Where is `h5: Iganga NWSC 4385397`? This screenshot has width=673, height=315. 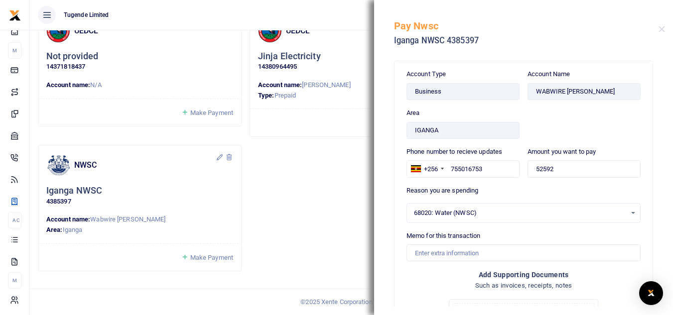 h5: Iganga NWSC 4385397 is located at coordinates (526, 41).